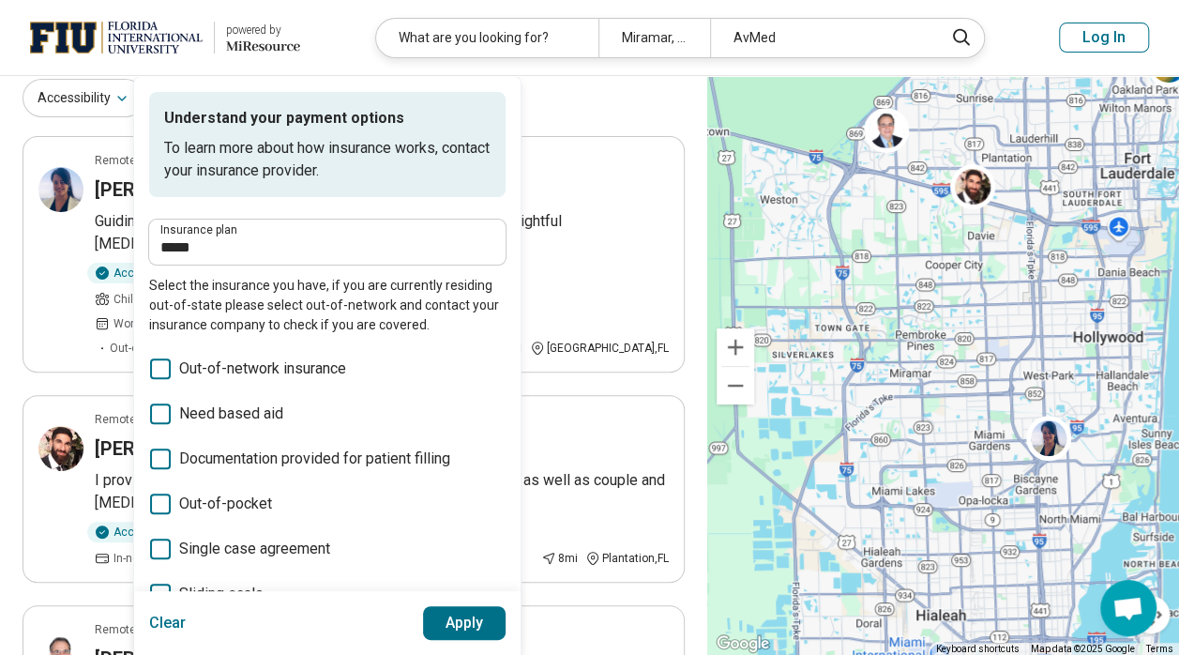  What do you see at coordinates (168, 623) in the screenshot?
I see `button: Clear` at bounding box center [168, 623].